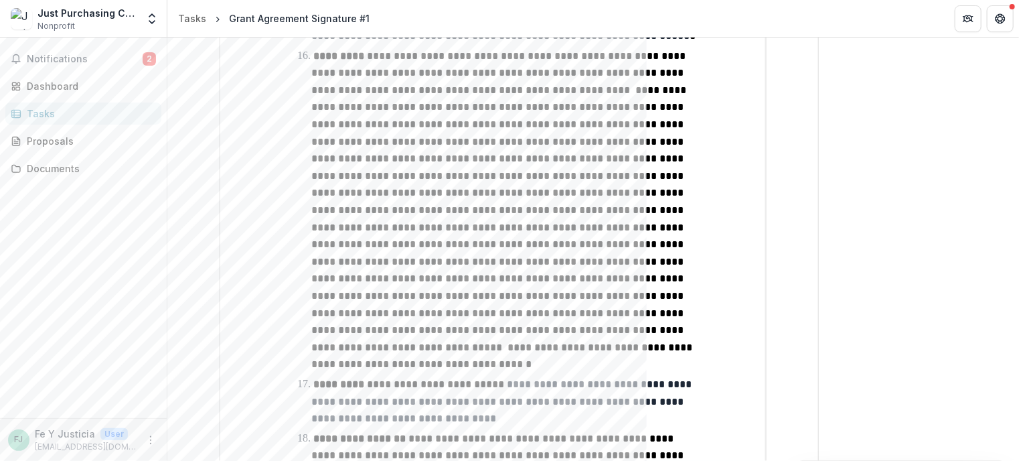 The image size is (1019, 461). I want to click on button: Open entity switcher, so click(152, 19).